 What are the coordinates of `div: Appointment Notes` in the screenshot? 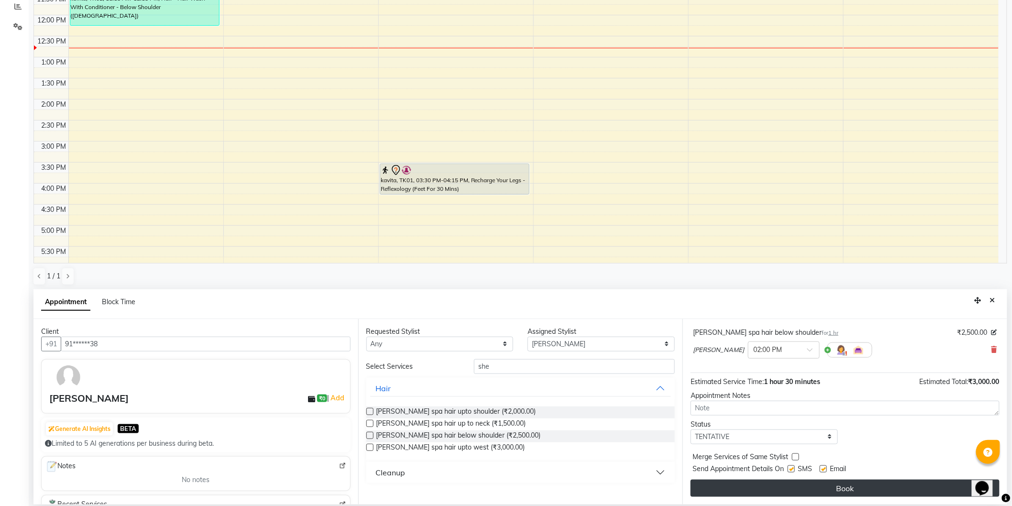 It's located at (845, 396).